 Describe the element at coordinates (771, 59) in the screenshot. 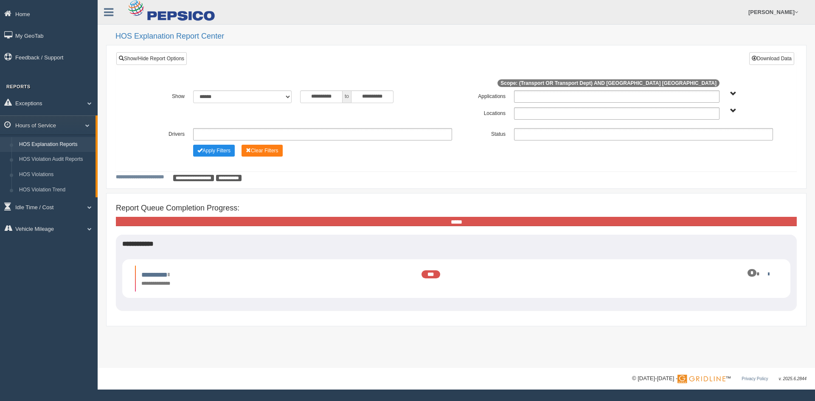

I see `button: Download Data` at that location.